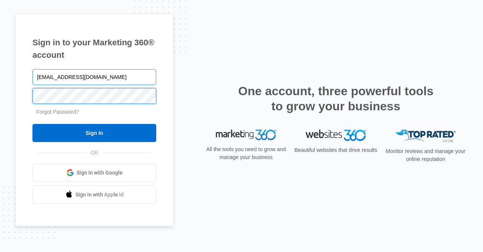 This screenshot has width=483, height=252. Describe the element at coordinates (246, 153) in the screenshot. I see `p: All the tools you need to grow and manage your business` at that location.